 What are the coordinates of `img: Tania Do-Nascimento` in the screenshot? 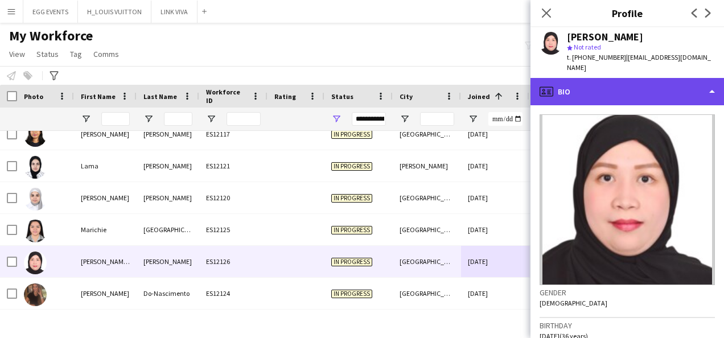 It's located at (35, 295).